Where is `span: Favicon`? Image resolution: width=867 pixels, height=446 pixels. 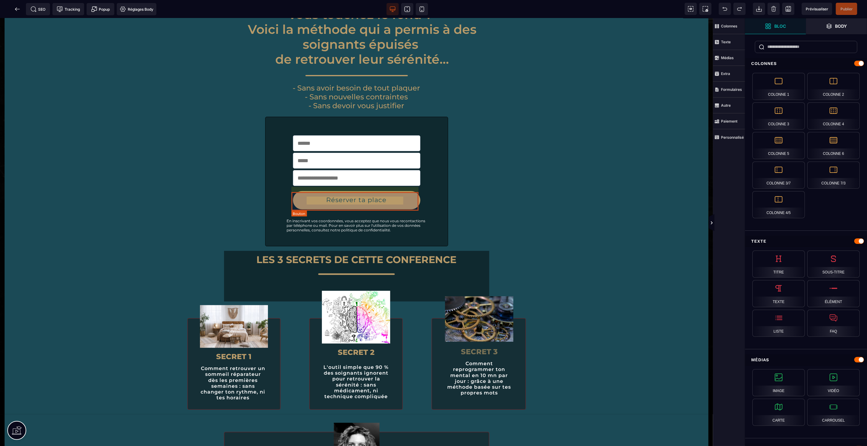
span: Favicon is located at coordinates (137, 9).